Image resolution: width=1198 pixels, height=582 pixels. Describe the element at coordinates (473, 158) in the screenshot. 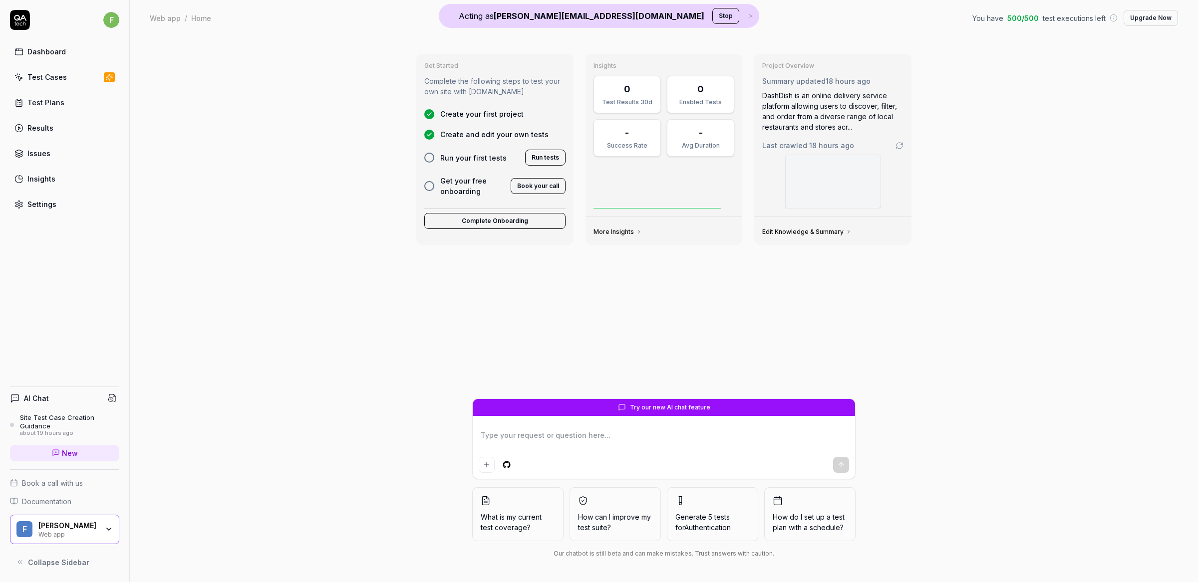

I see `span: Run your first tests` at that location.